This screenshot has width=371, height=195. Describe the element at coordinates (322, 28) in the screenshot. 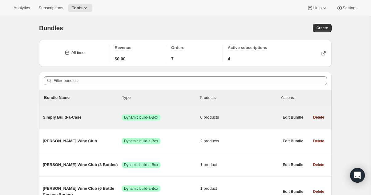

I see `span: Create` at that location.